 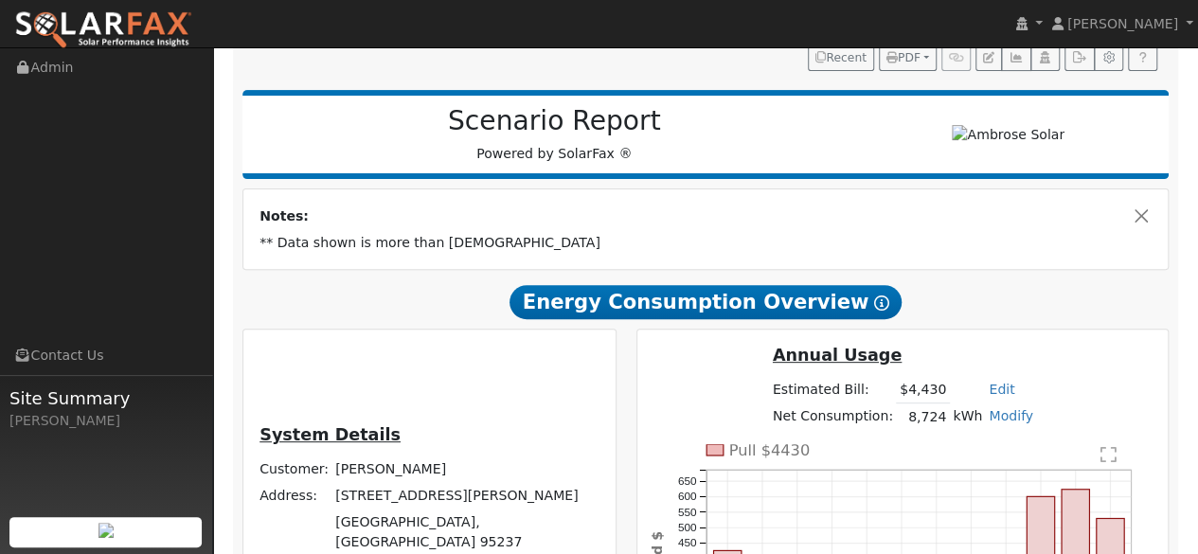 I want to click on button: PDF, so click(x=907, y=59).